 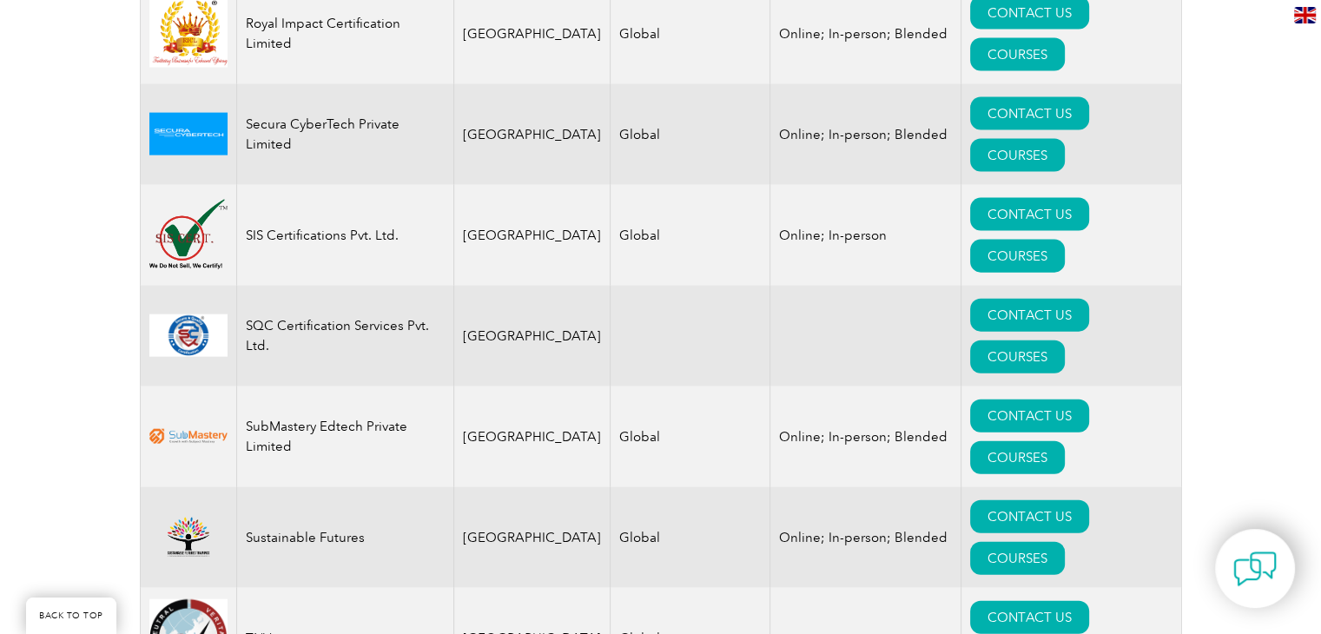 What do you see at coordinates (1255, 569) in the screenshot?
I see `img: contact-chat.png` at bounding box center [1255, 569].